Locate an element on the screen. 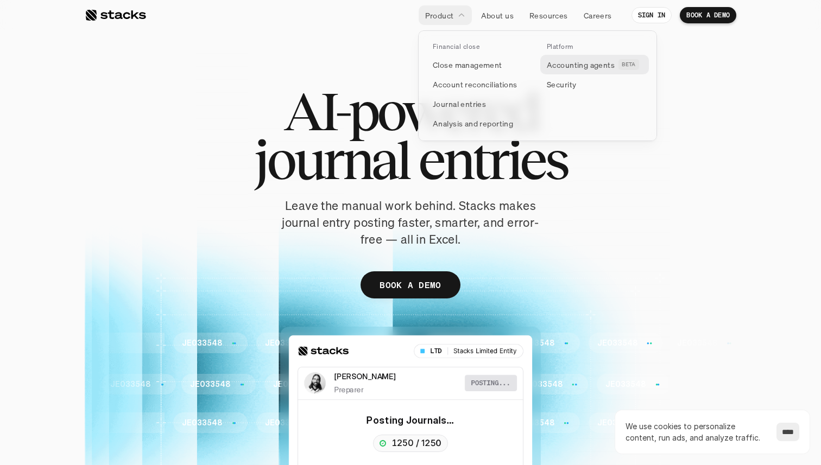  a: Privacy Policy is located at coordinates (152, 211).